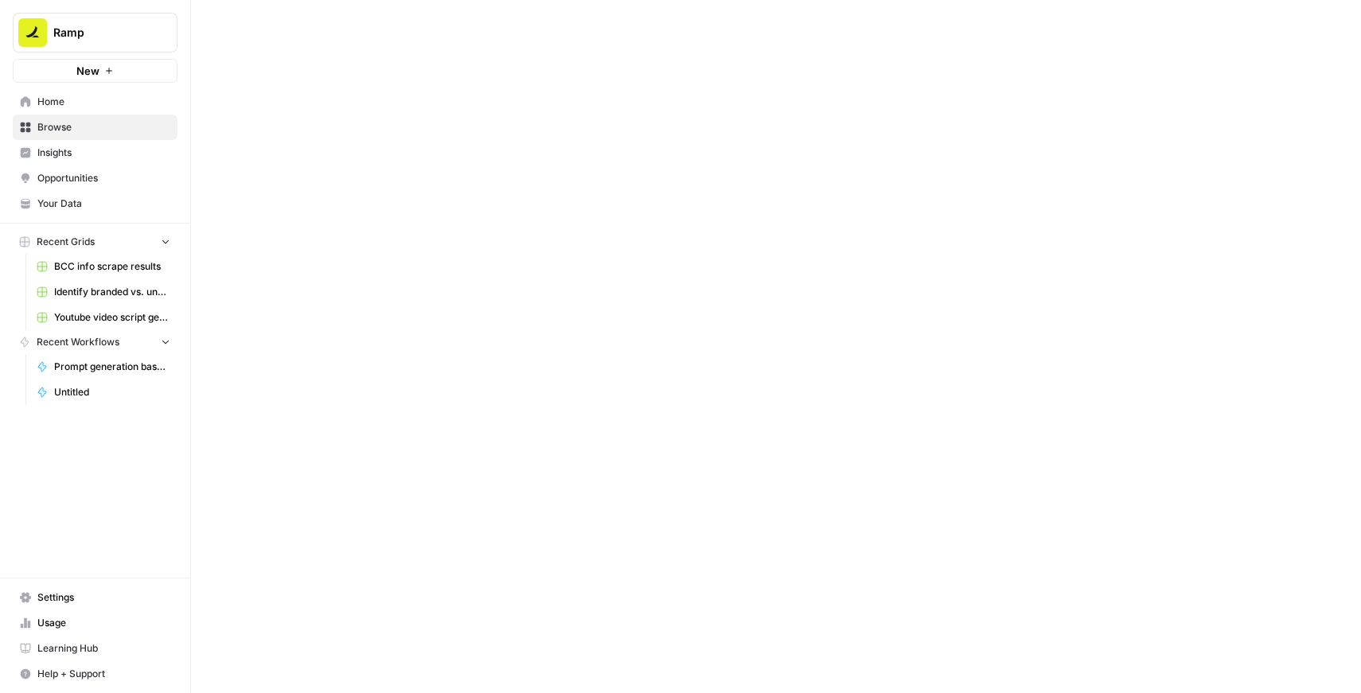 The height and width of the screenshot is (693, 1361). What do you see at coordinates (95, 623) in the screenshot?
I see `a: Usage` at bounding box center [95, 623].